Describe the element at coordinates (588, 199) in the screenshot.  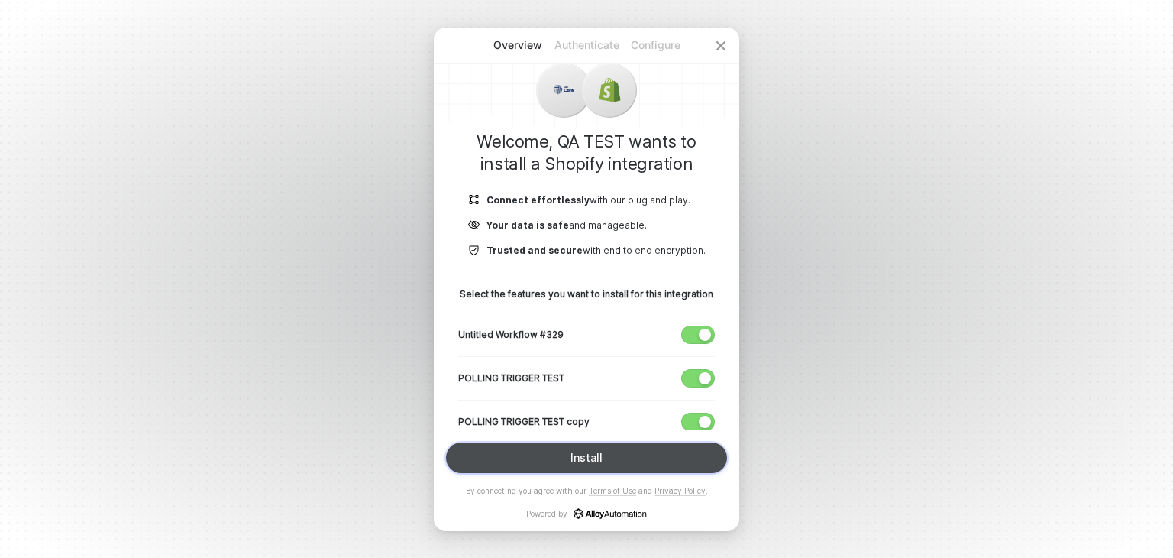
I see `p: with our plug and play.` at that location.